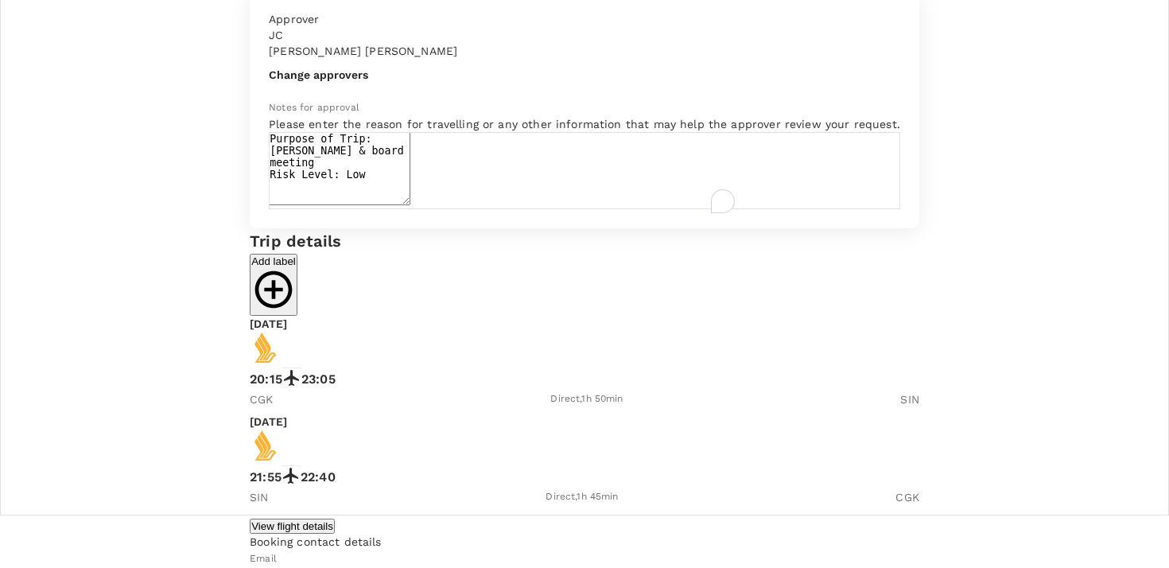 This screenshot has width=1169, height=568. What do you see at coordinates (263, 558) in the screenshot?
I see `span: Email` at bounding box center [263, 558].